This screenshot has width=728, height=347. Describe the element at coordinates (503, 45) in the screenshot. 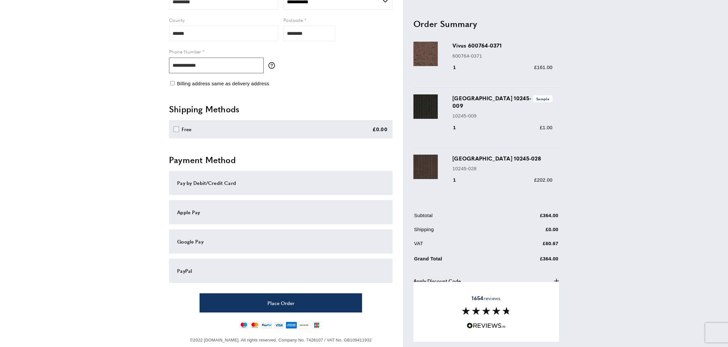

I see `h3: Vivus 600764-0371` at that location.